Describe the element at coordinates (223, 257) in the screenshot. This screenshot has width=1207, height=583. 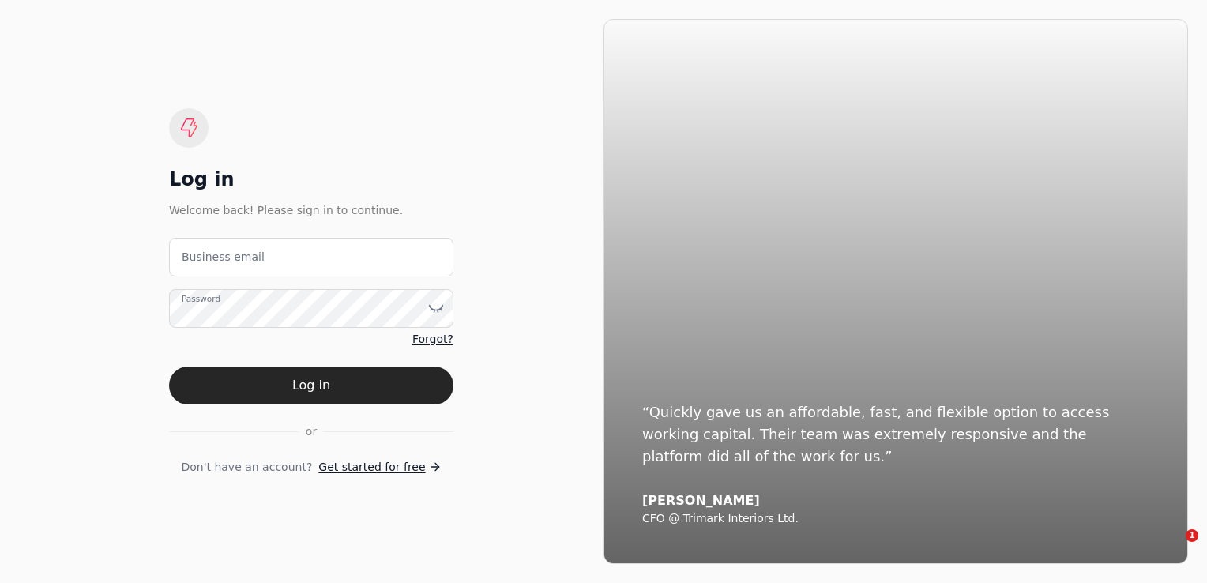
I see `label: Business email` at that location.